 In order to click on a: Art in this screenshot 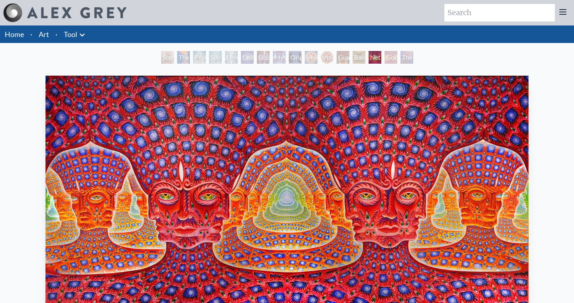, I will do `click(44, 34)`.